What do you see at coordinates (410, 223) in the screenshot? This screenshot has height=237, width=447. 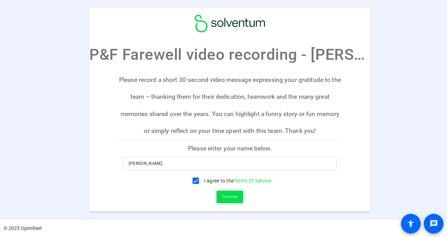 I see `mat-icon: accessibility` at bounding box center [410, 223].